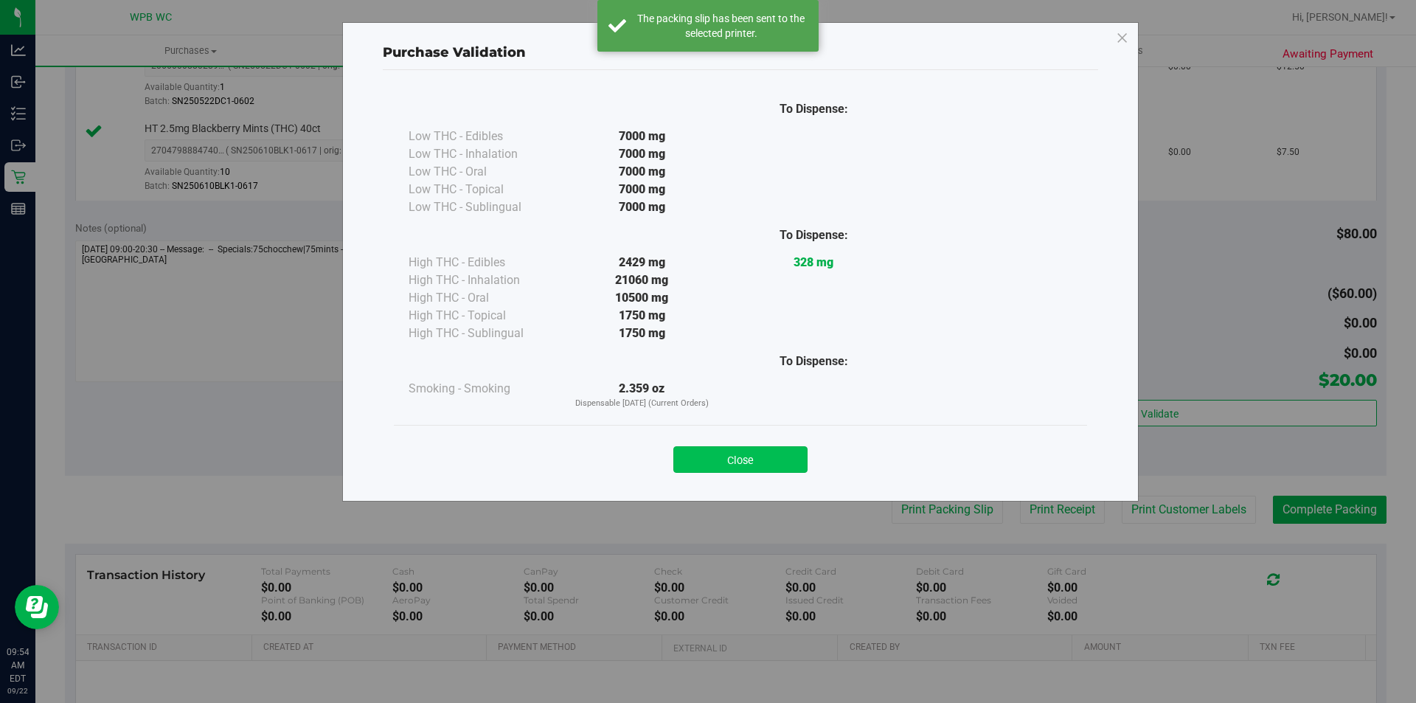 The width and height of the screenshot is (1416, 703). What do you see at coordinates (482, 190) in the screenshot?
I see `div: Low THC - Topical` at bounding box center [482, 190].